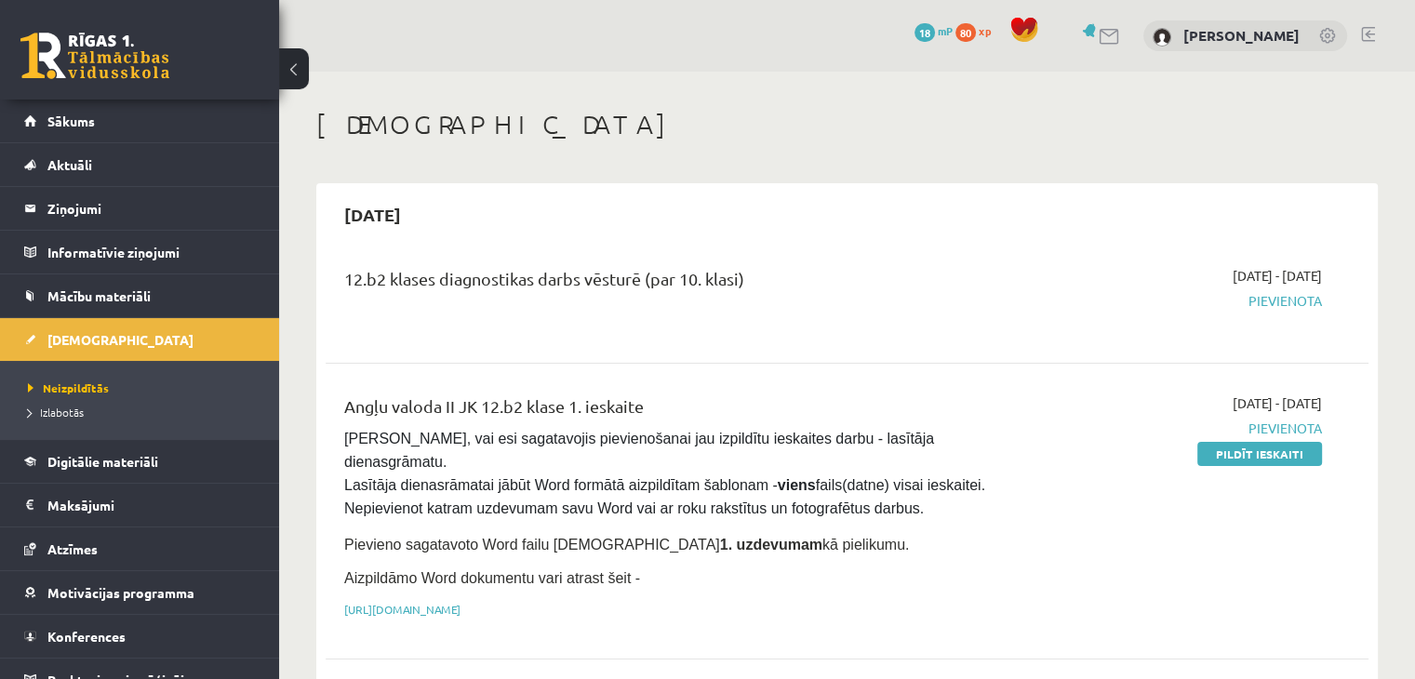 This screenshot has height=679, width=1415. What do you see at coordinates (140, 296) in the screenshot?
I see `a: Mācību materiāli` at bounding box center [140, 296].